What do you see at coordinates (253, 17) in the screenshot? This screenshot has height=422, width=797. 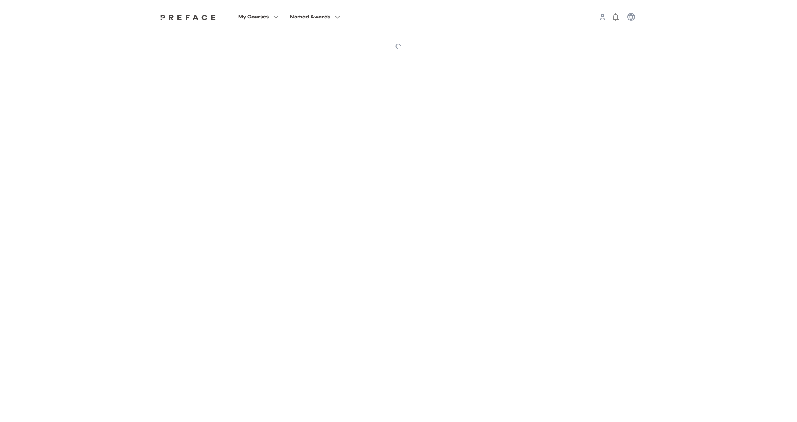 I see `span: My Courses` at bounding box center [253, 17].